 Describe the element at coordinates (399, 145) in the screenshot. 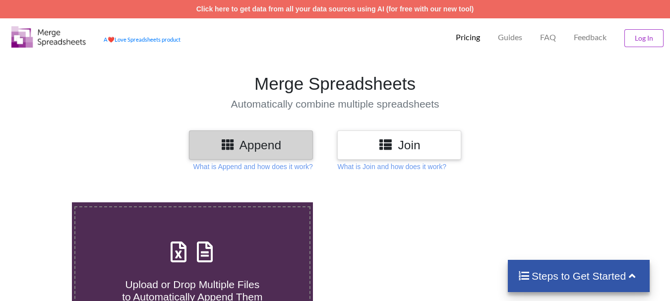

I see `h3: Join` at that location.